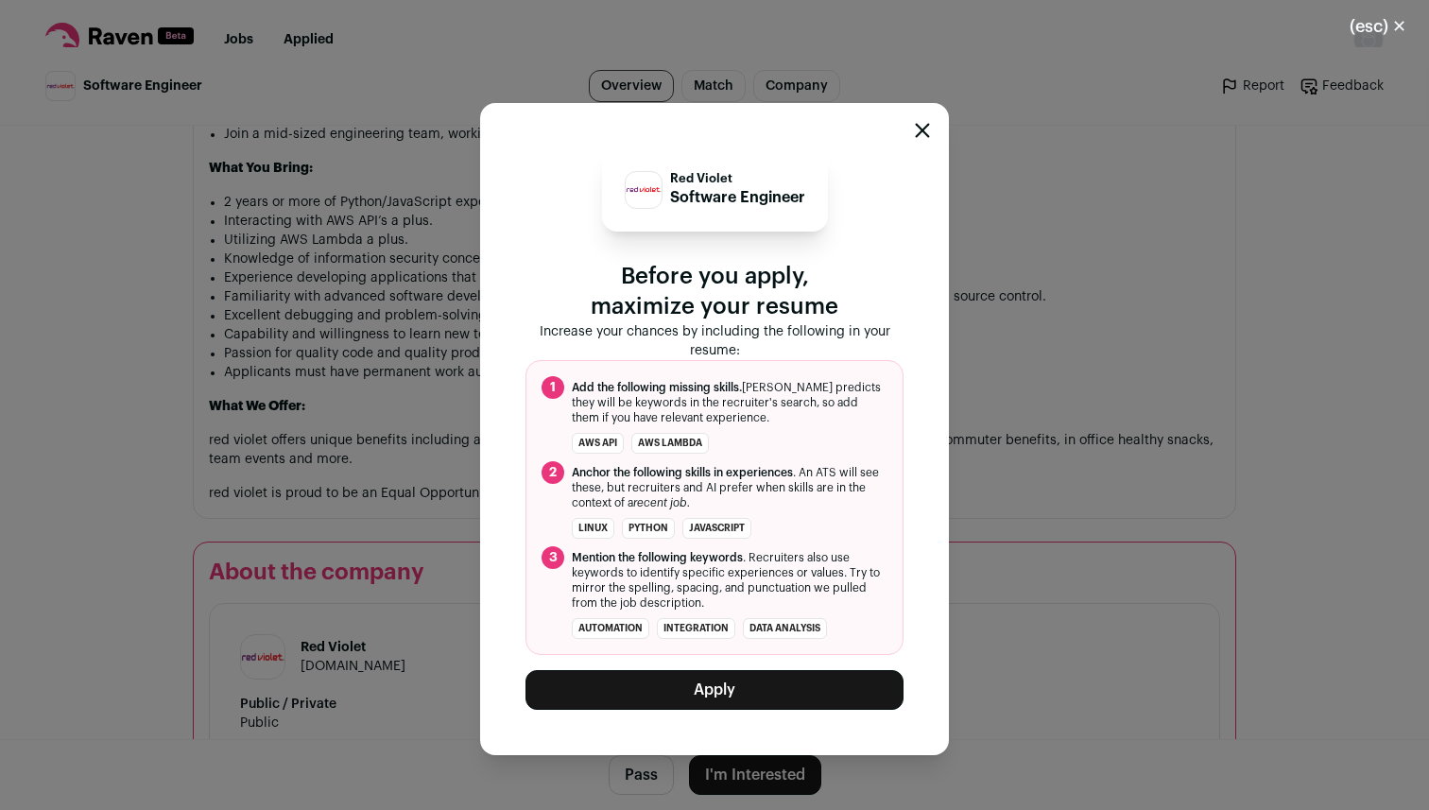  I want to click on button: Apply, so click(714, 690).